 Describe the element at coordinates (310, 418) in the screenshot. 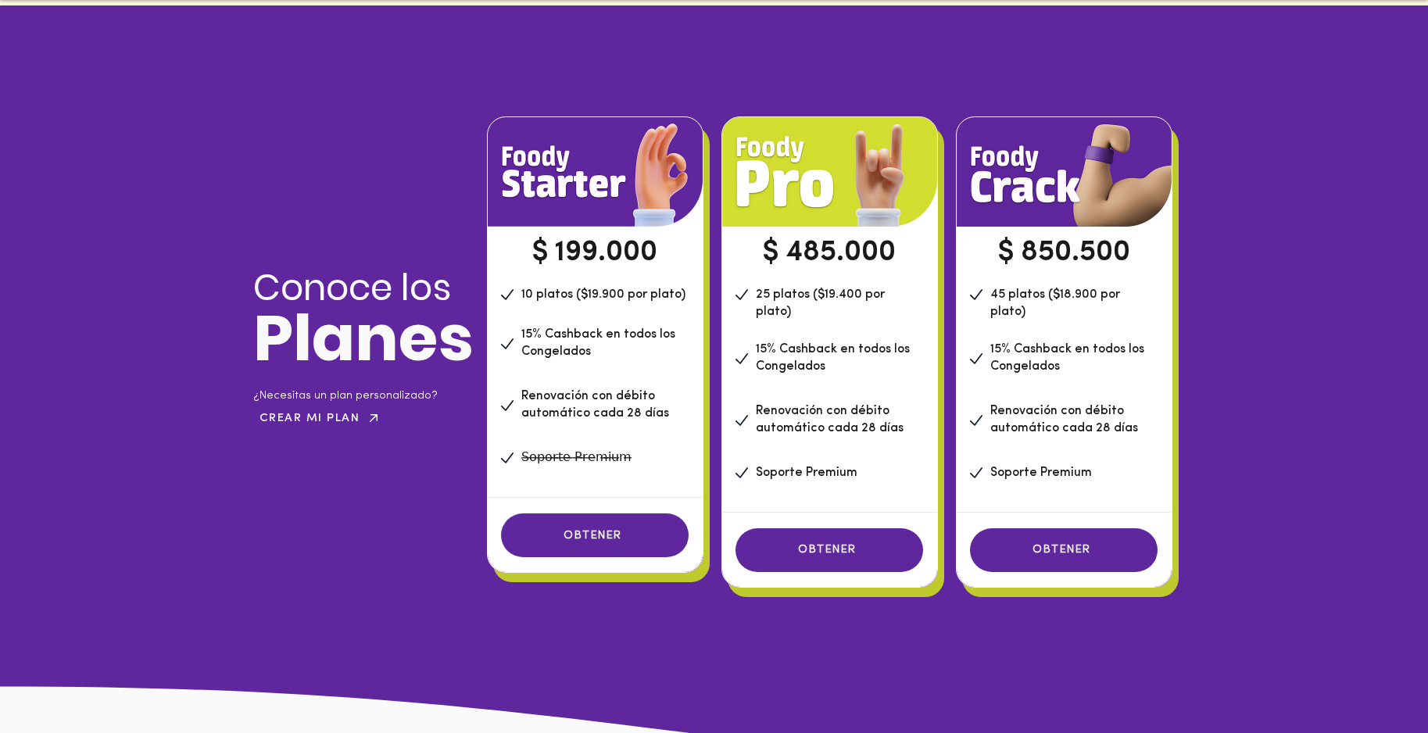

I see `span: CREAR MI PLAN` at that location.